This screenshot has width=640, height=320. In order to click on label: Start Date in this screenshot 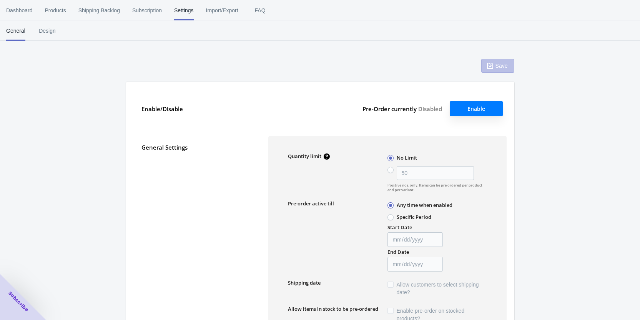, I will do `click(400, 227)`.